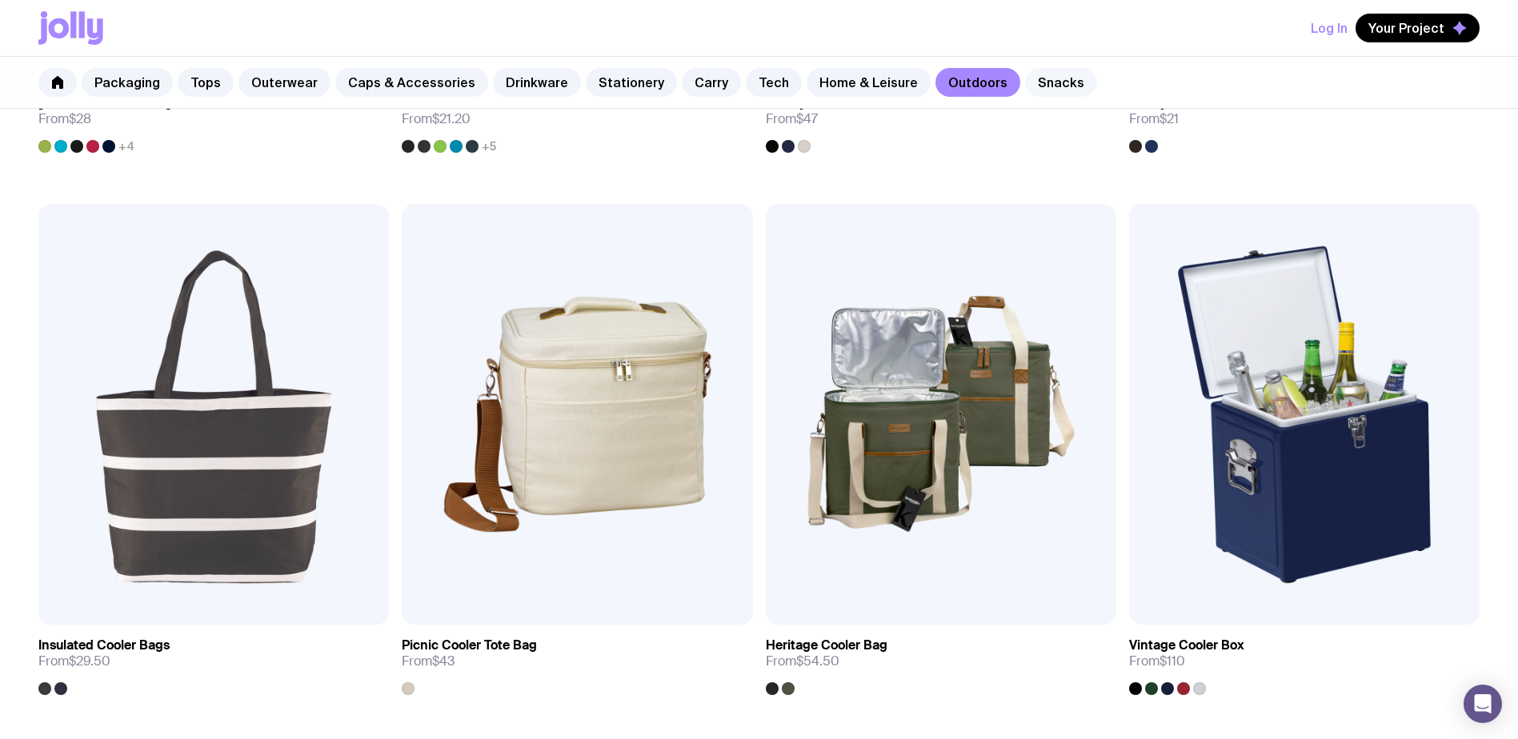 This screenshot has width=1518, height=739. What do you see at coordinates (537, 82) in the screenshot?
I see `a: Drinkware` at bounding box center [537, 82].